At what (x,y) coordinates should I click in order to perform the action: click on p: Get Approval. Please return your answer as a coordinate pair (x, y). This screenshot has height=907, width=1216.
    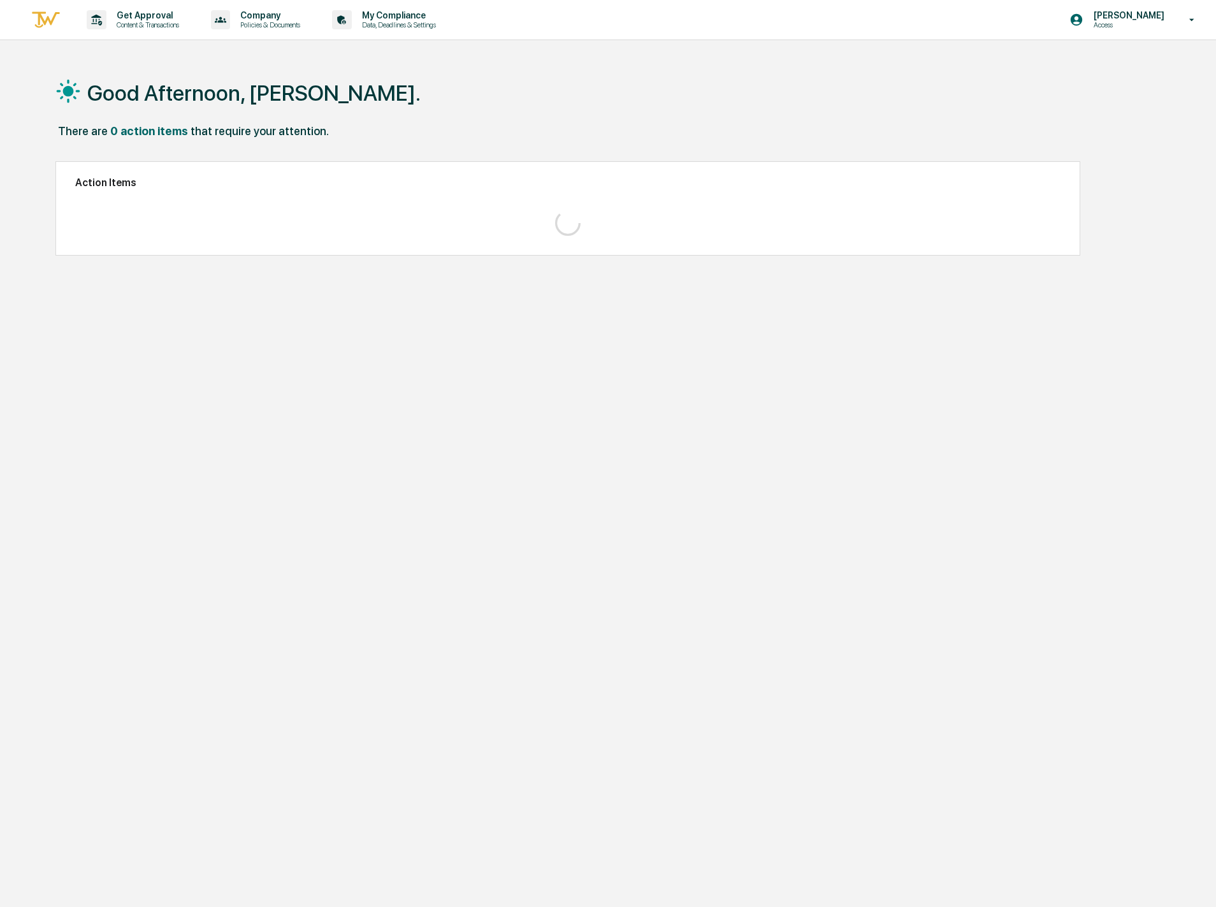
    Looking at the image, I should click on (146, 15).